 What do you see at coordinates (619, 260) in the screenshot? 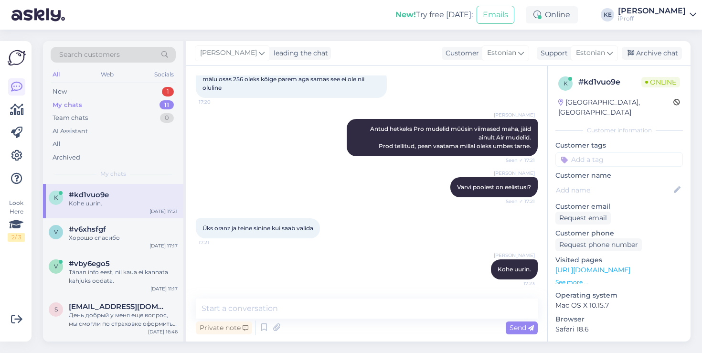
I see `p: Visited pages` at bounding box center [619, 260].